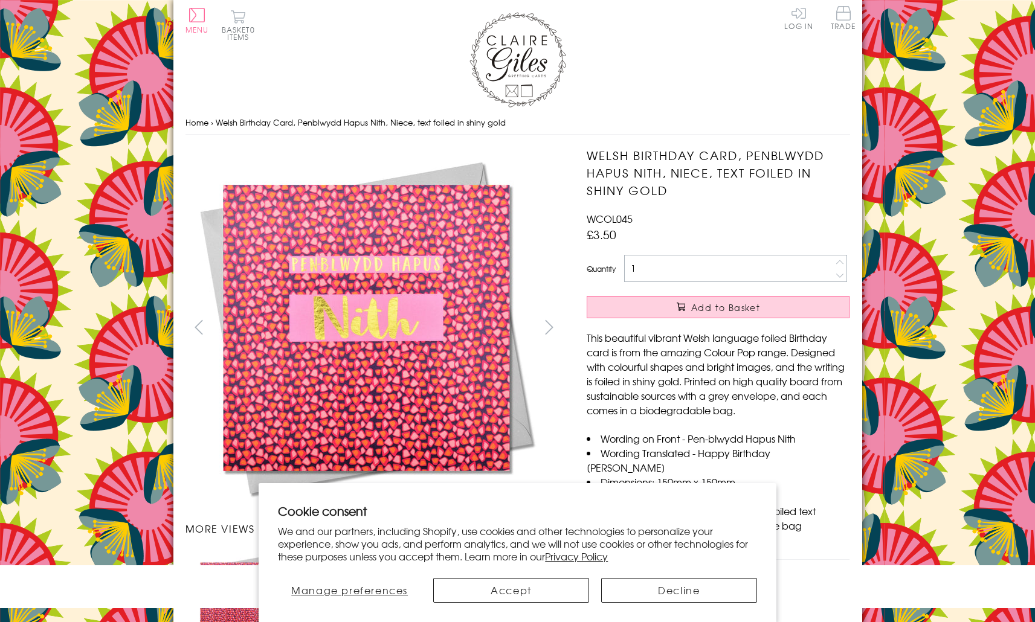  Describe the element at coordinates (718, 173) in the screenshot. I see `h1: Welsh Birthday Card, Penblwydd Hapus Nith, Niece, text foiled in shiny gold` at that location.